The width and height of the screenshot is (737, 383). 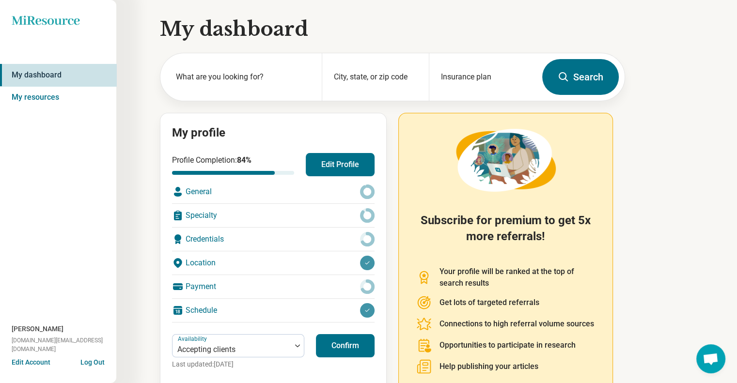 I want to click on div: Credentials, so click(x=273, y=239).